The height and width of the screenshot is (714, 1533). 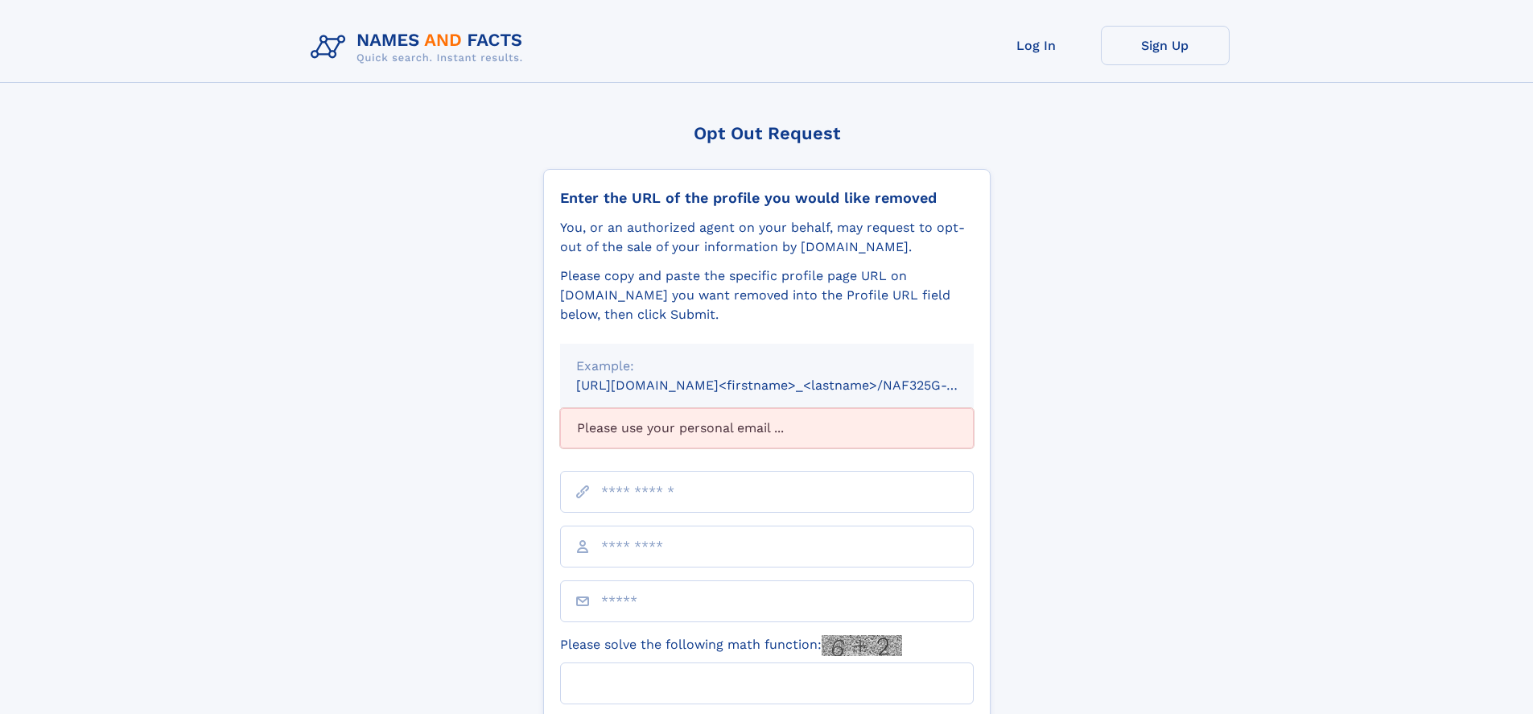 I want to click on div: You, or an authorized agent on your behalf, may request to opt-out of the sale of your informatio..., so click(x=767, y=237).